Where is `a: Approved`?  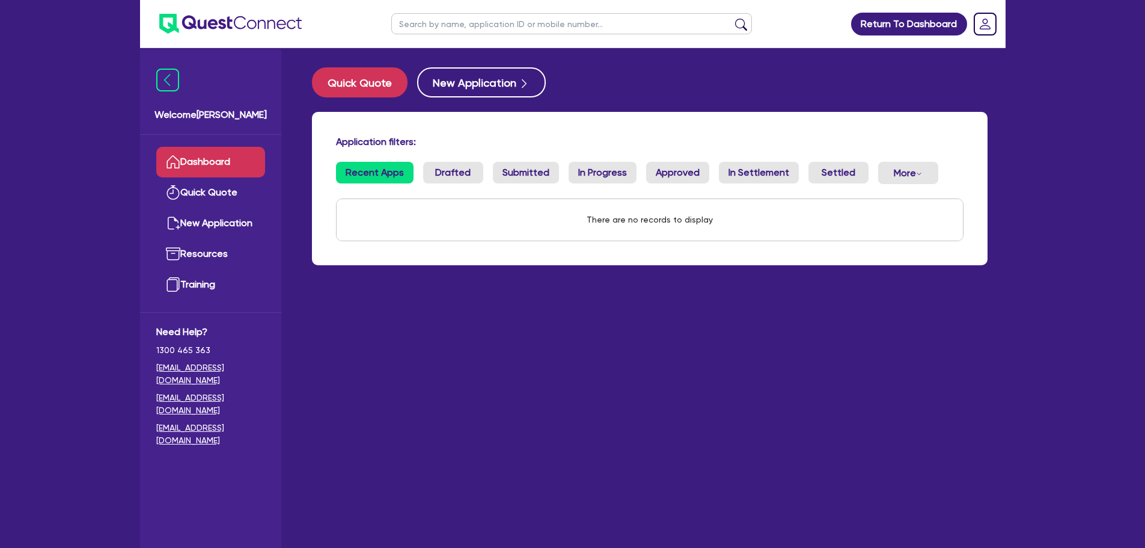 a: Approved is located at coordinates (677, 173).